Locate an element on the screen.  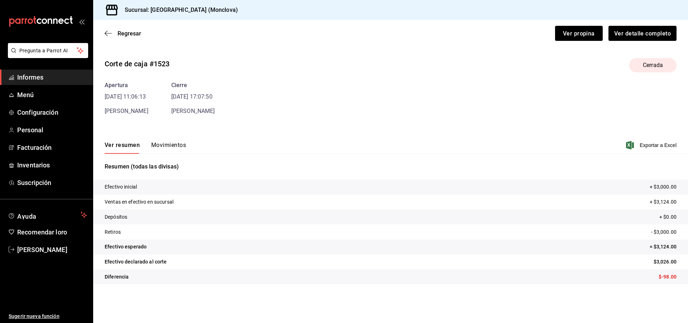
font: + $3,124.00 is located at coordinates (663, 202).